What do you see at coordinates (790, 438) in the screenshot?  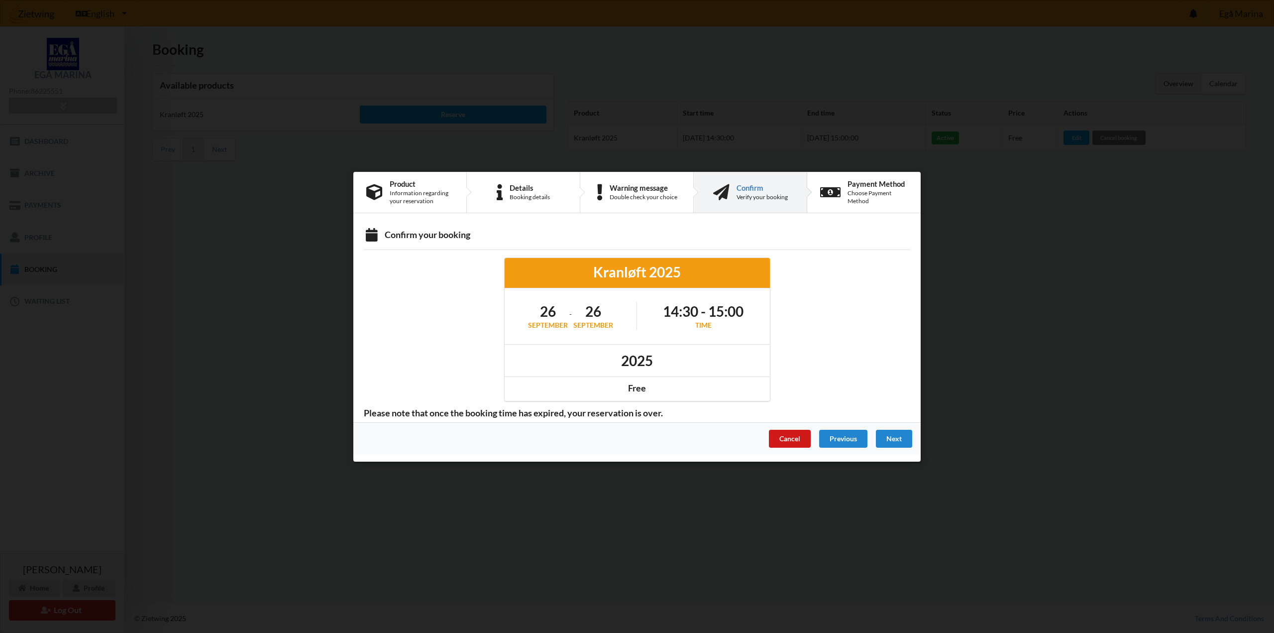 I see `div: Cancel` at bounding box center [790, 438].